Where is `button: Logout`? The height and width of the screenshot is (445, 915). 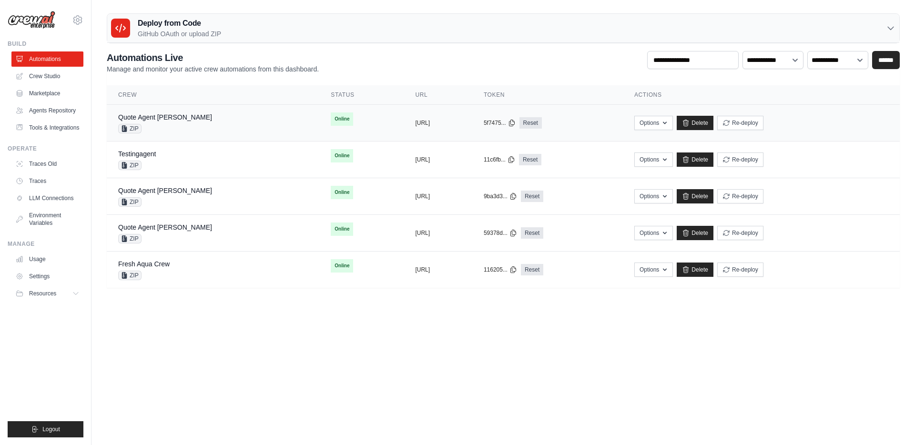
button: Logout is located at coordinates (45, 429).